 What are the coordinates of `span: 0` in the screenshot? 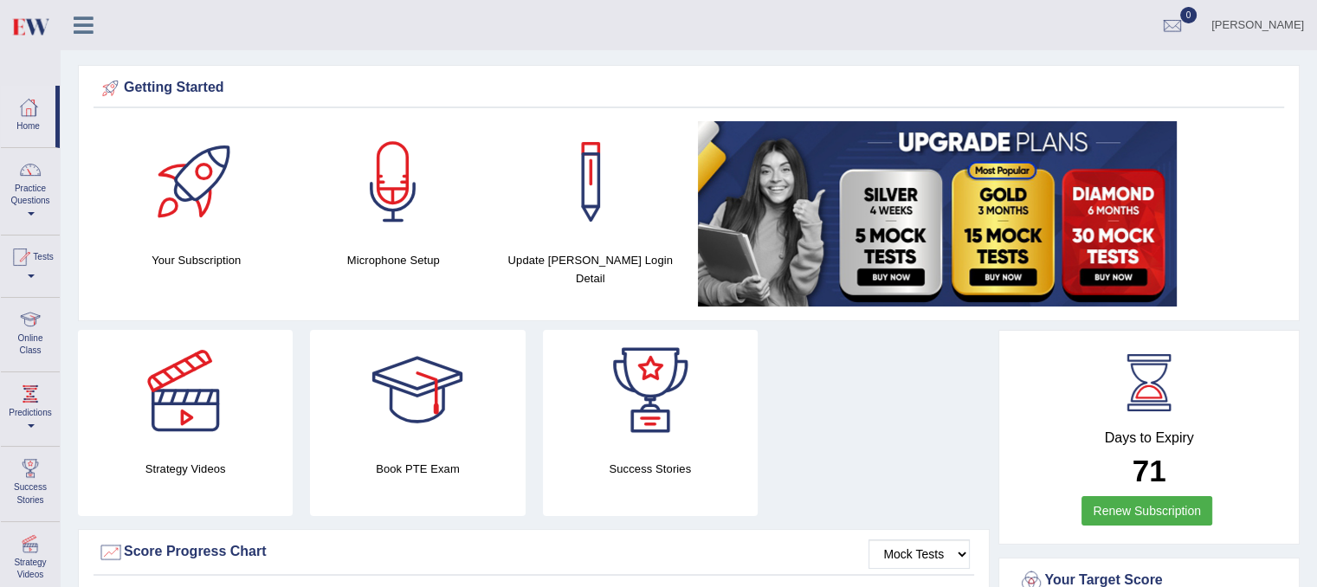 It's located at (1188, 15).